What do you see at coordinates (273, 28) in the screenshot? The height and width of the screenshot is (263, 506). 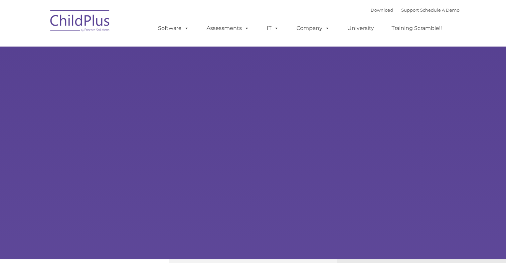 I see `a: IT` at bounding box center [273, 28].